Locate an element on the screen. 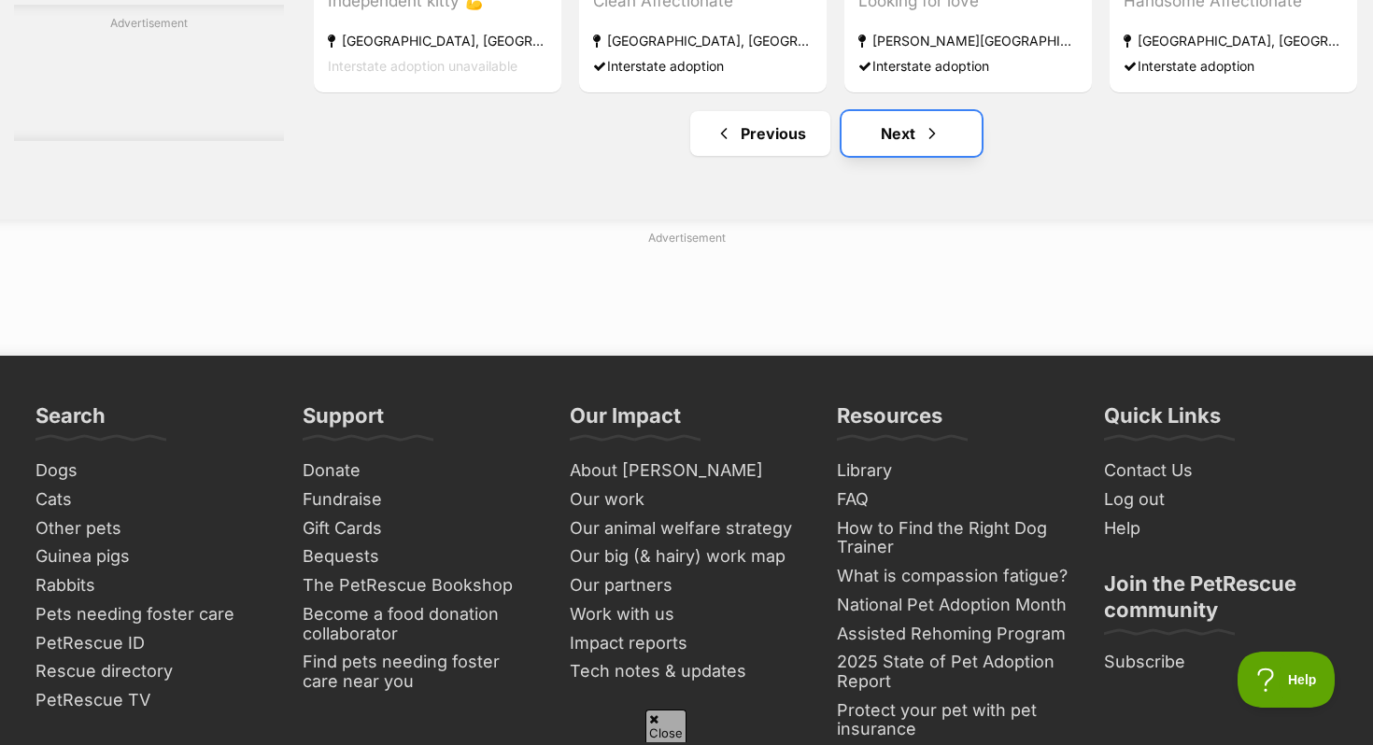 The image size is (1373, 745). a: Work with us is located at coordinates (686, 615).